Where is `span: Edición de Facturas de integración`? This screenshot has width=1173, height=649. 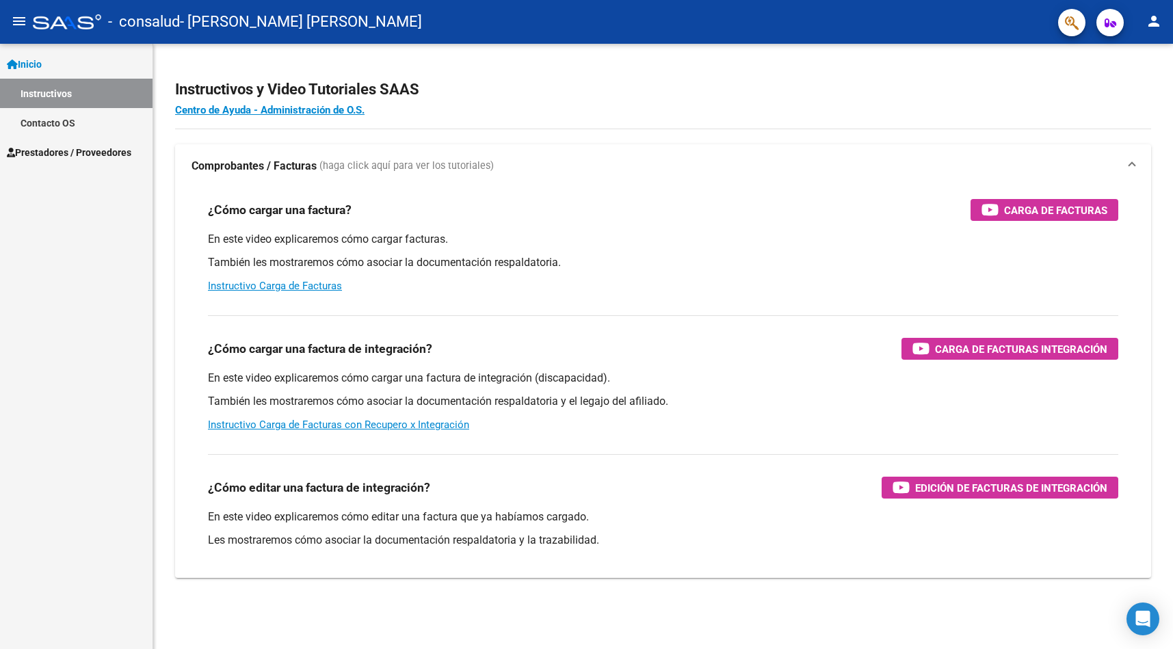 span: Edición de Facturas de integración is located at coordinates (1011, 488).